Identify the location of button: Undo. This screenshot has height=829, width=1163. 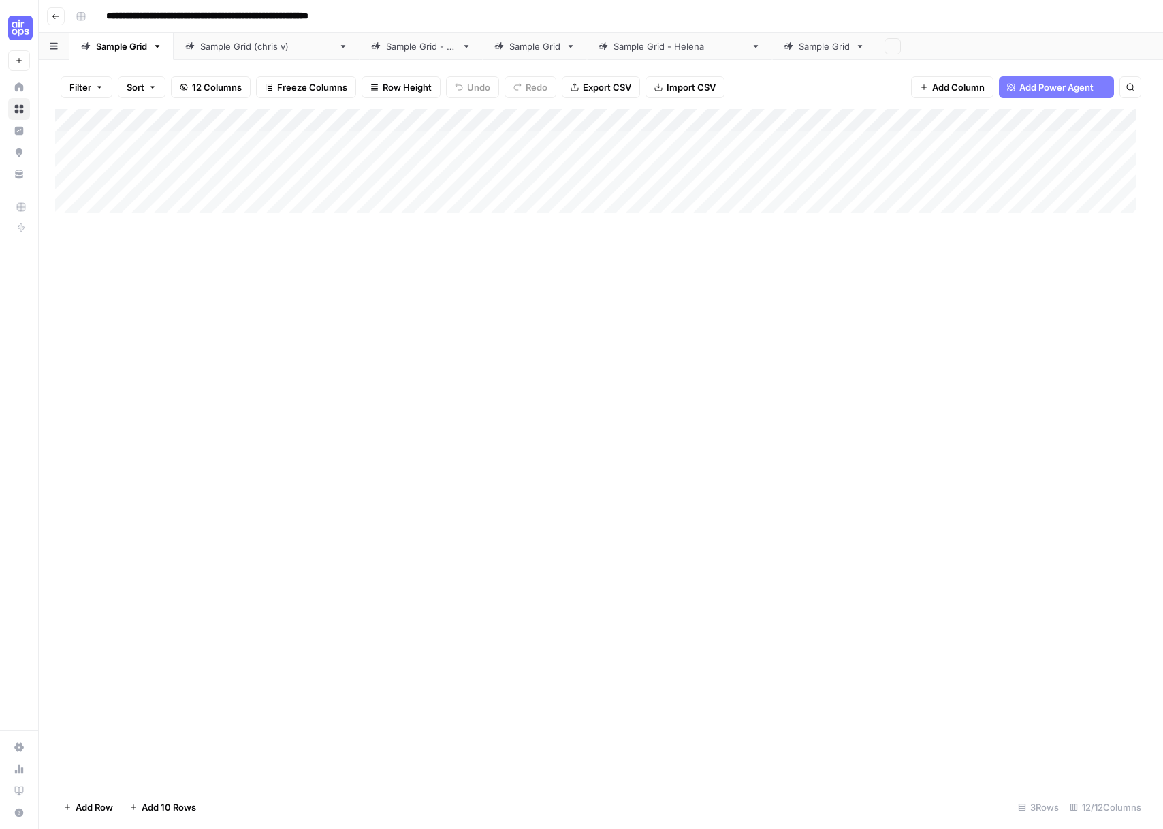
(473, 87).